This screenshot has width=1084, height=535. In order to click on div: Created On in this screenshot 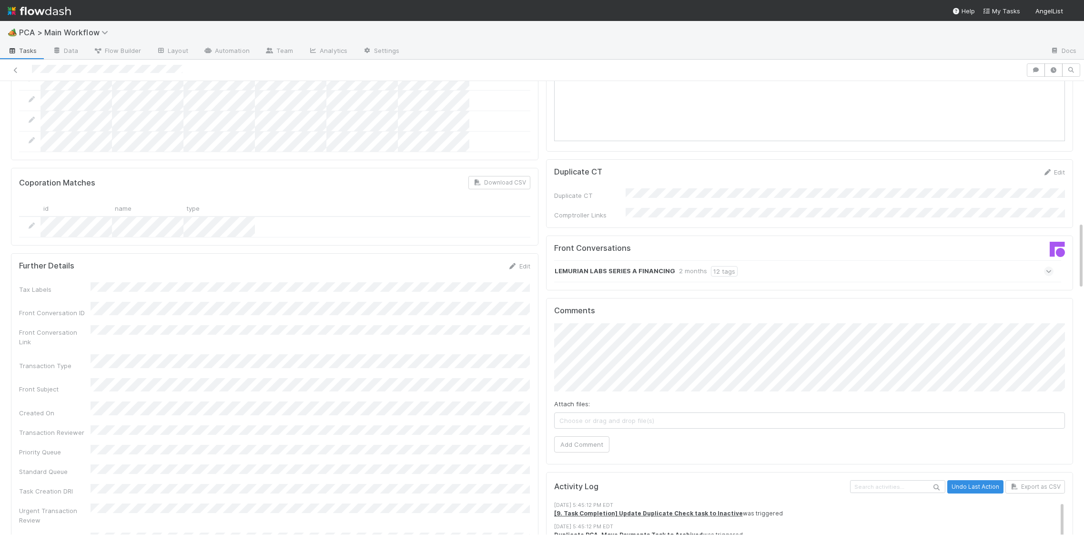, I will do `click(55, 413)`.